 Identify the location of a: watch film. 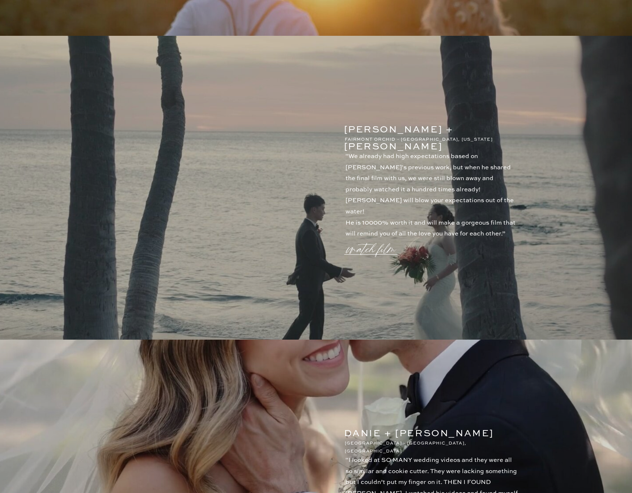
(373, 245).